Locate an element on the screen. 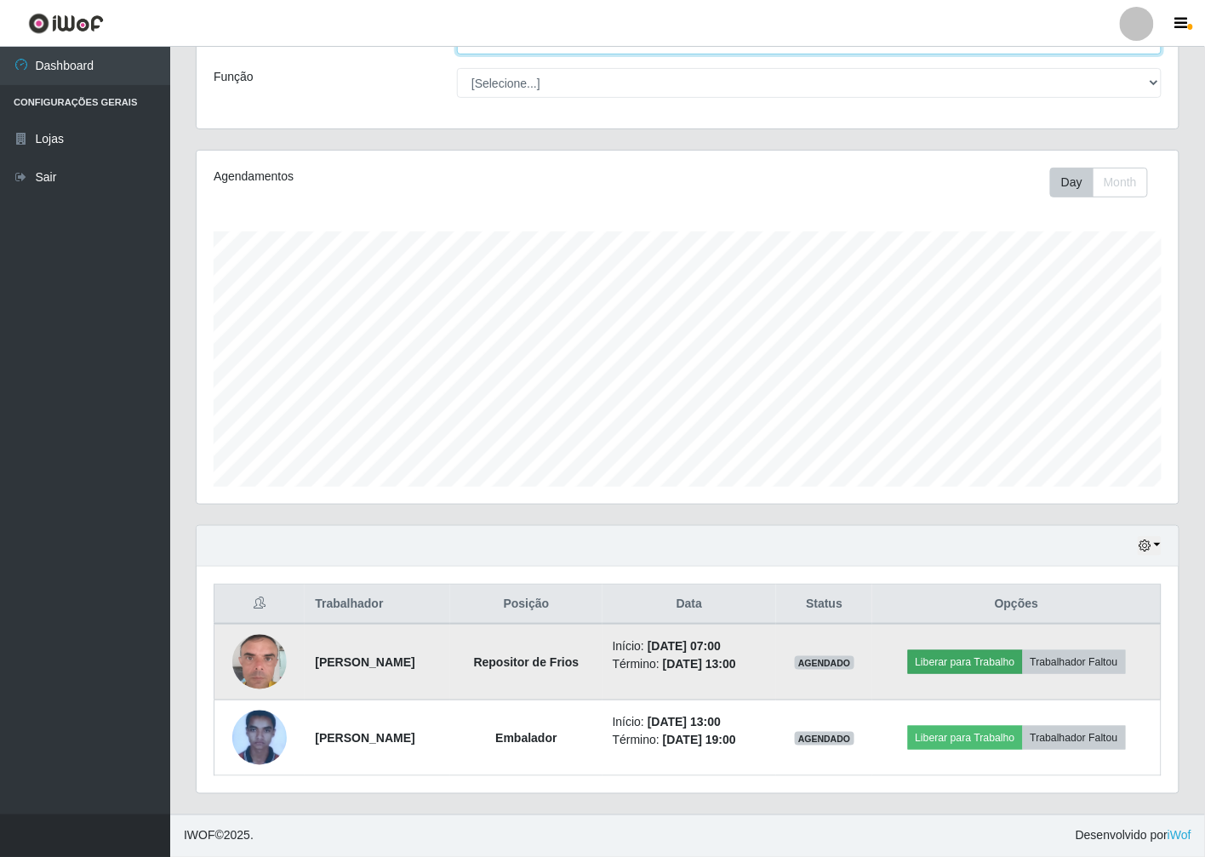 Image resolution: width=1205 pixels, height=857 pixels. th: Status is located at coordinates (824, 604).